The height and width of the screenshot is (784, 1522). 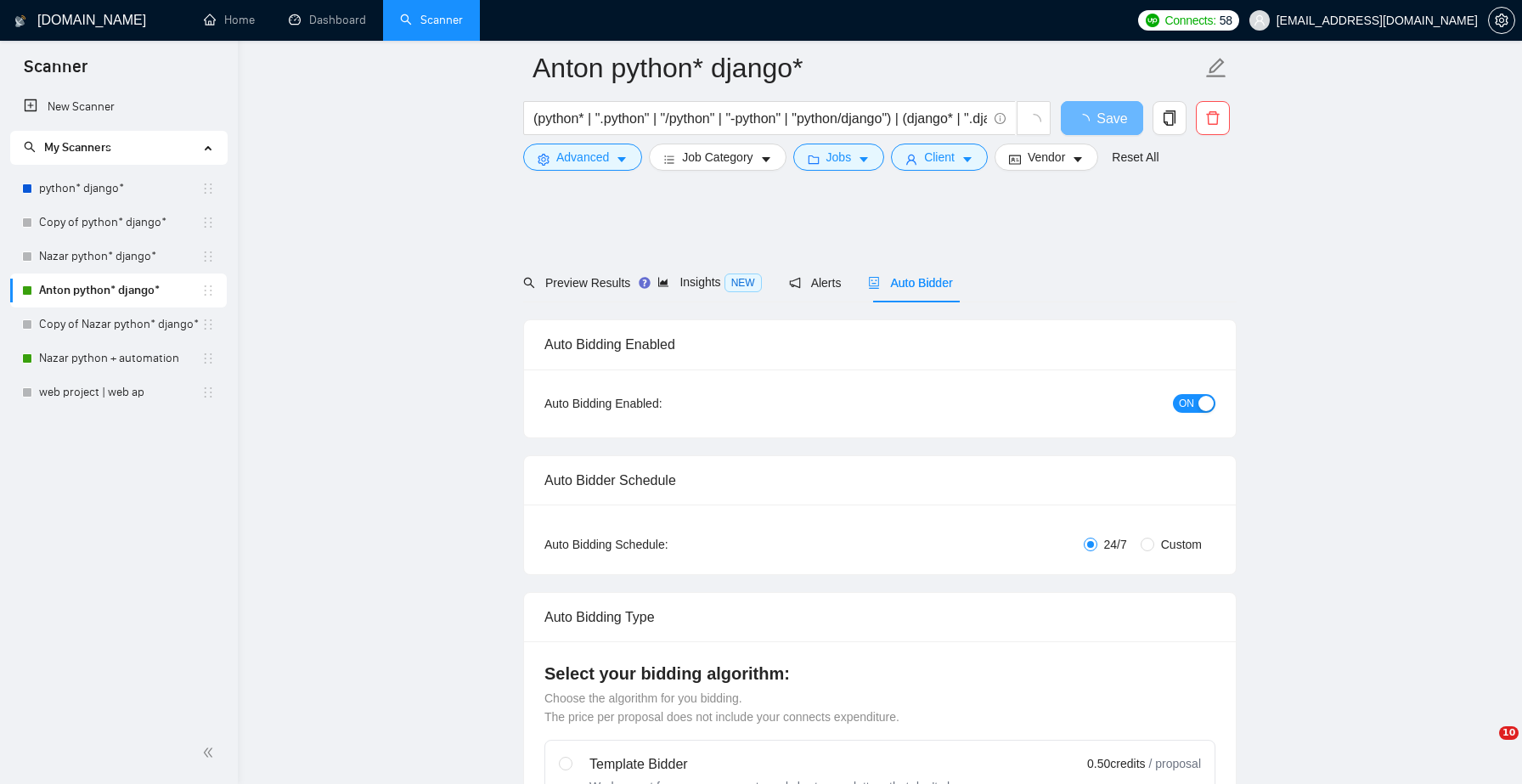 I want to click on span: 24/7, so click(x=1115, y=544).